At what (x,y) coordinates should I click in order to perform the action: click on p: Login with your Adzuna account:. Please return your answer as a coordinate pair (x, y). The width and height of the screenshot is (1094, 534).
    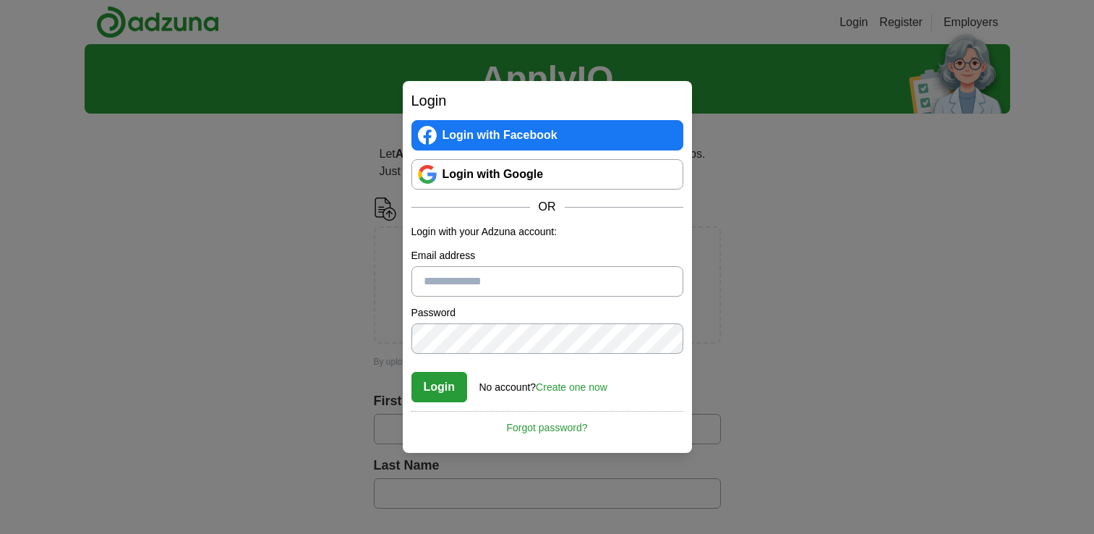
    Looking at the image, I should click on (547, 231).